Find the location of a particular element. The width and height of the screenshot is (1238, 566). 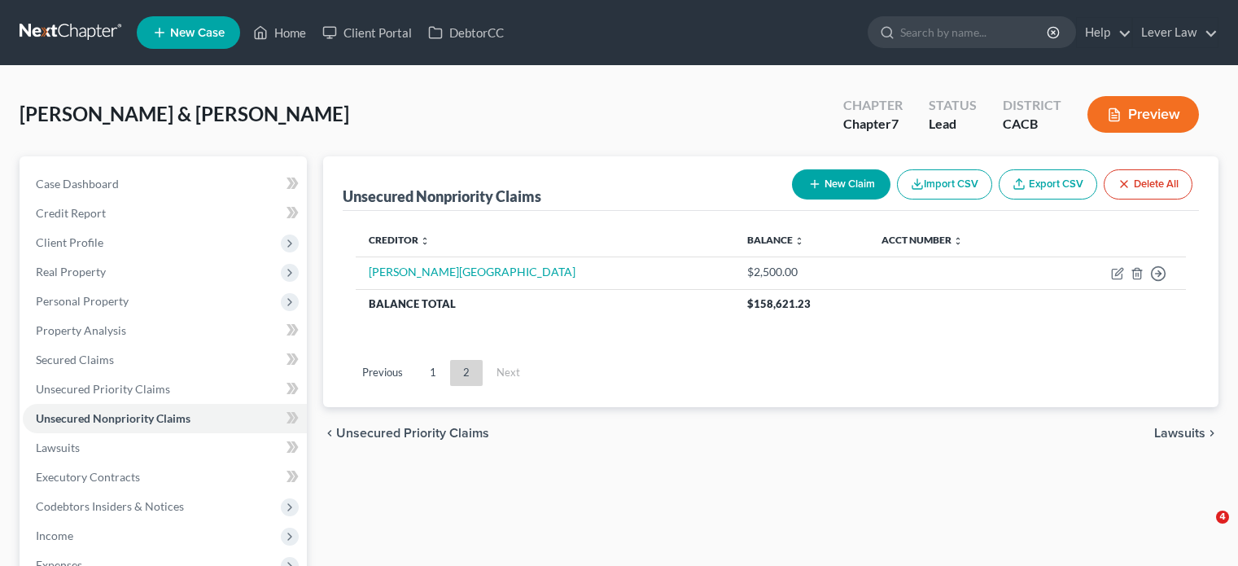

a: Secured Claims is located at coordinates (164, 360).